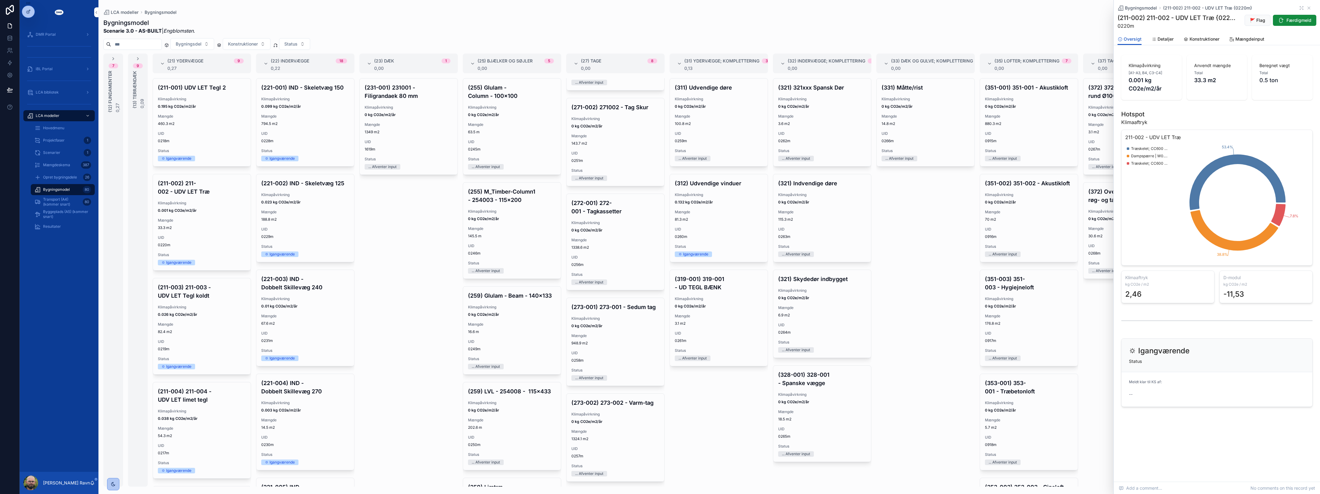 The height and width of the screenshot is (494, 1320). What do you see at coordinates (202, 222) in the screenshot?
I see `a: (211-002) 211-002 - UDV LET TræKlimapåvirkning0.001 kg CO2e/m2/årMængde33.3 m2UID0220mStatus⛭ Iga...` at bounding box center [202, 222].